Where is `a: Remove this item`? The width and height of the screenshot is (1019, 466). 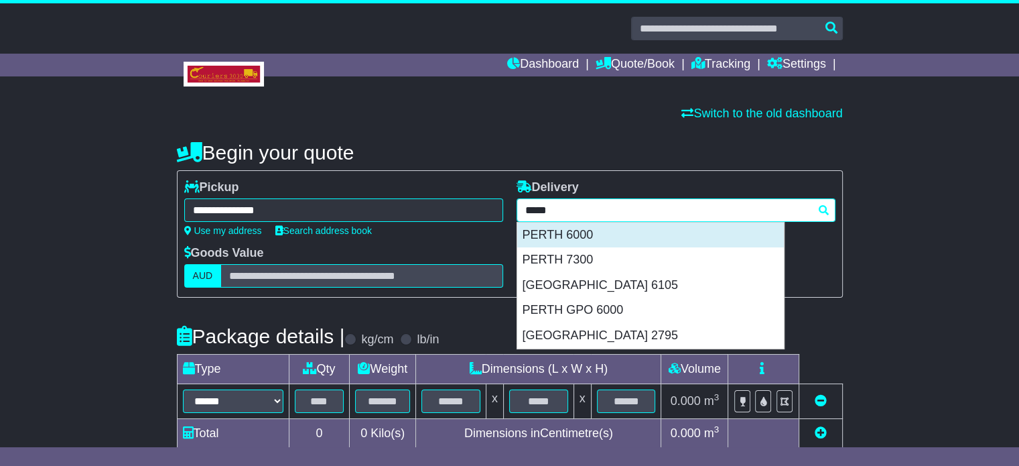 a: Remove this item is located at coordinates (821, 401).